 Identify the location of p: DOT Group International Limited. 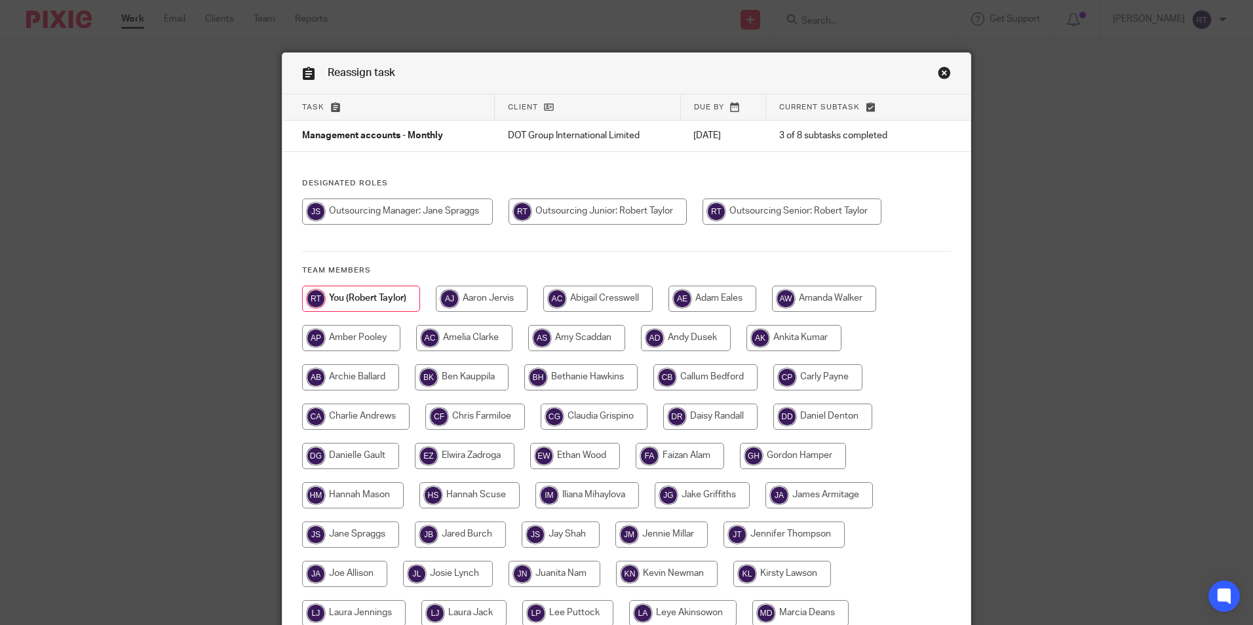
(588, 136).